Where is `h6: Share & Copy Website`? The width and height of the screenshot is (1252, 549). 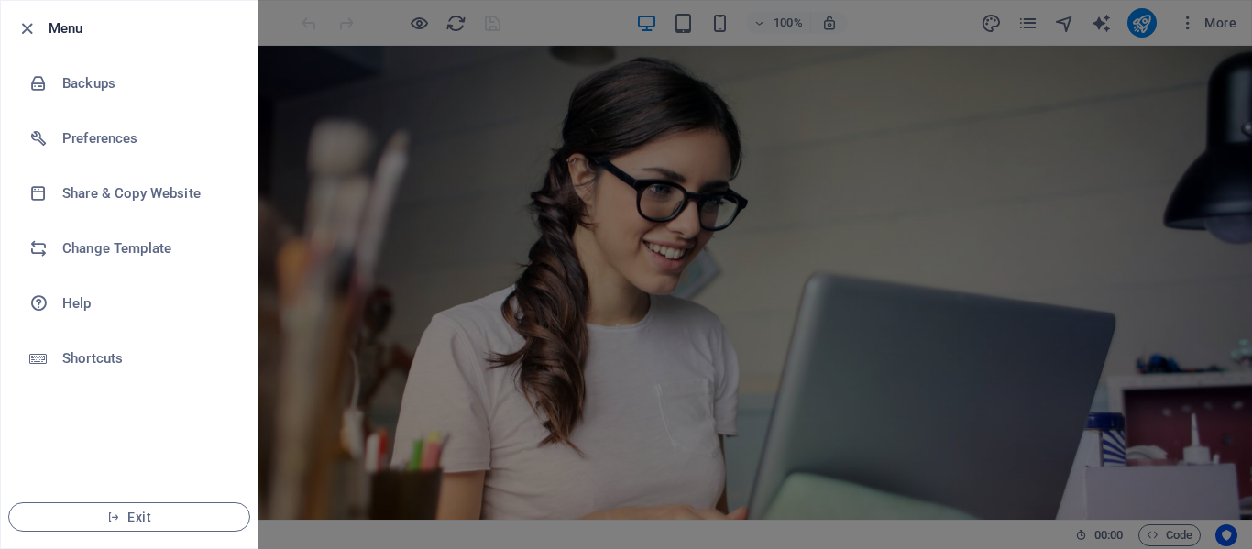 h6: Share & Copy Website is located at coordinates (147, 193).